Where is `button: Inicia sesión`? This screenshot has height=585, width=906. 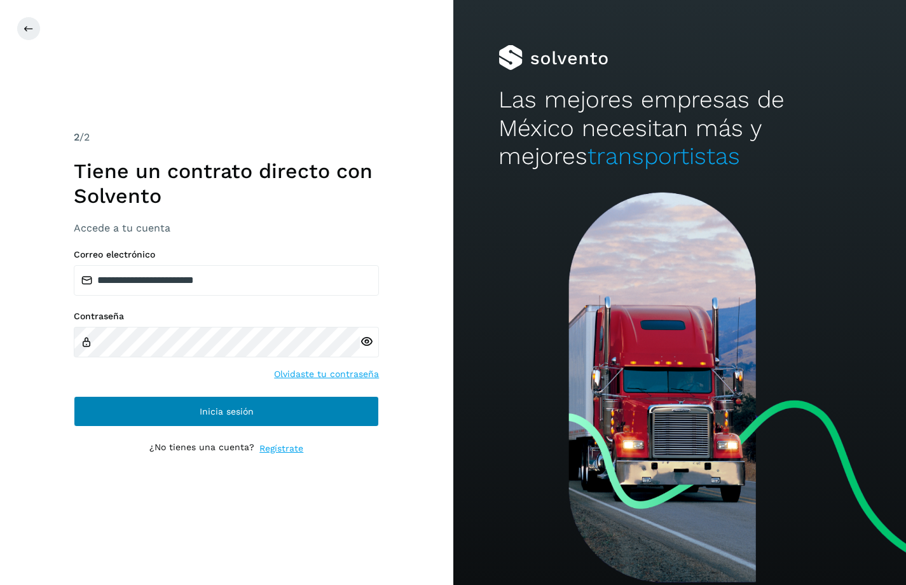
button: Inicia sesión is located at coordinates (226, 411).